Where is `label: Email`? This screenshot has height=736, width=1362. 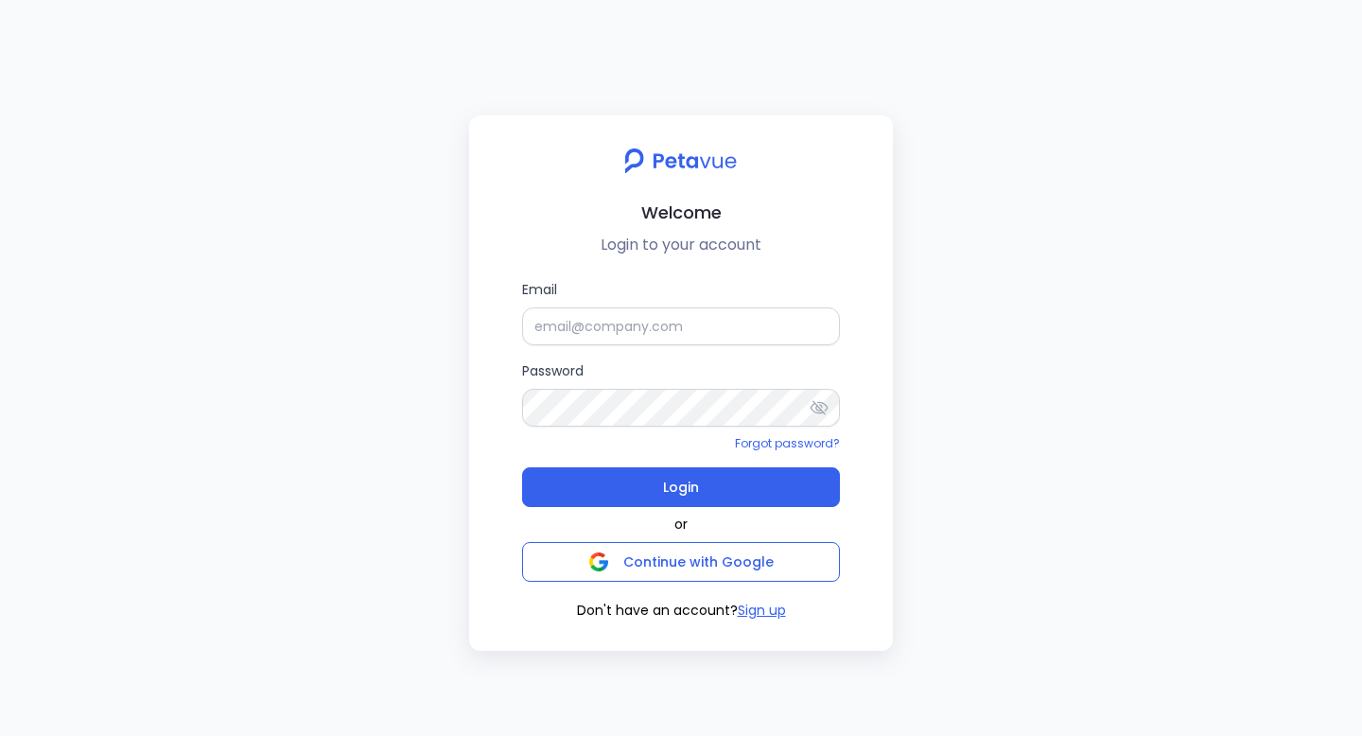
label: Email is located at coordinates (681, 312).